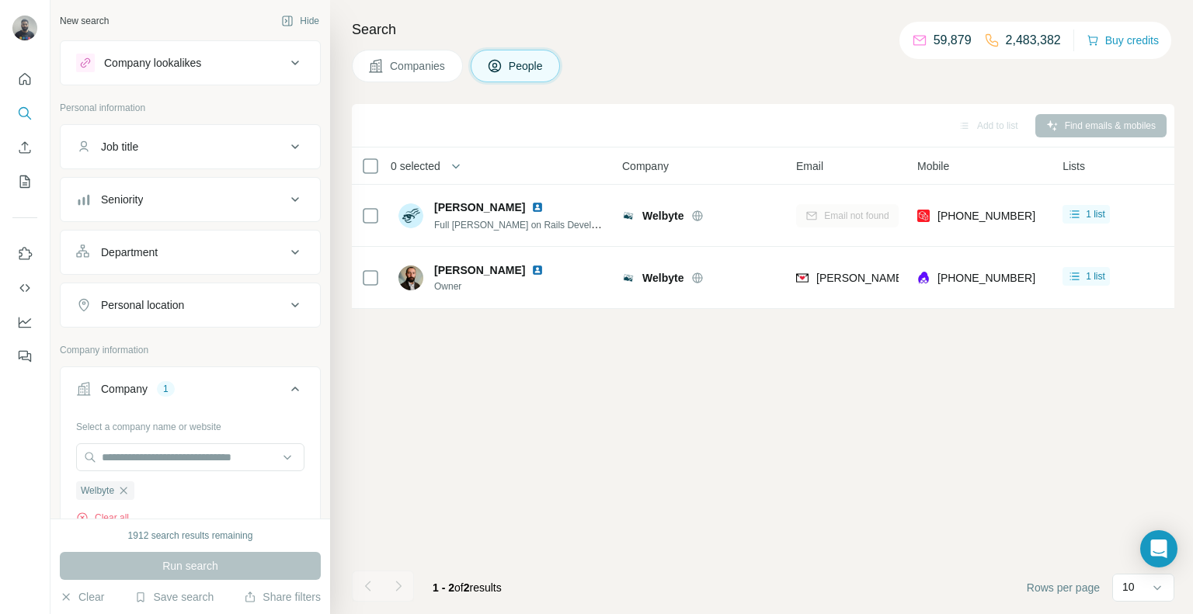  What do you see at coordinates (190, 108) in the screenshot?
I see `p: Personal information` at bounding box center [190, 108].